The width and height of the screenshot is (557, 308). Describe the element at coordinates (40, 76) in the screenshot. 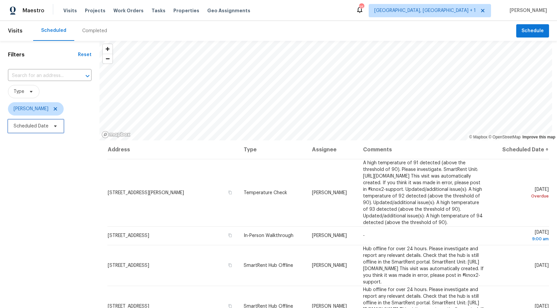

I see `input: Search for an address...` at that location.